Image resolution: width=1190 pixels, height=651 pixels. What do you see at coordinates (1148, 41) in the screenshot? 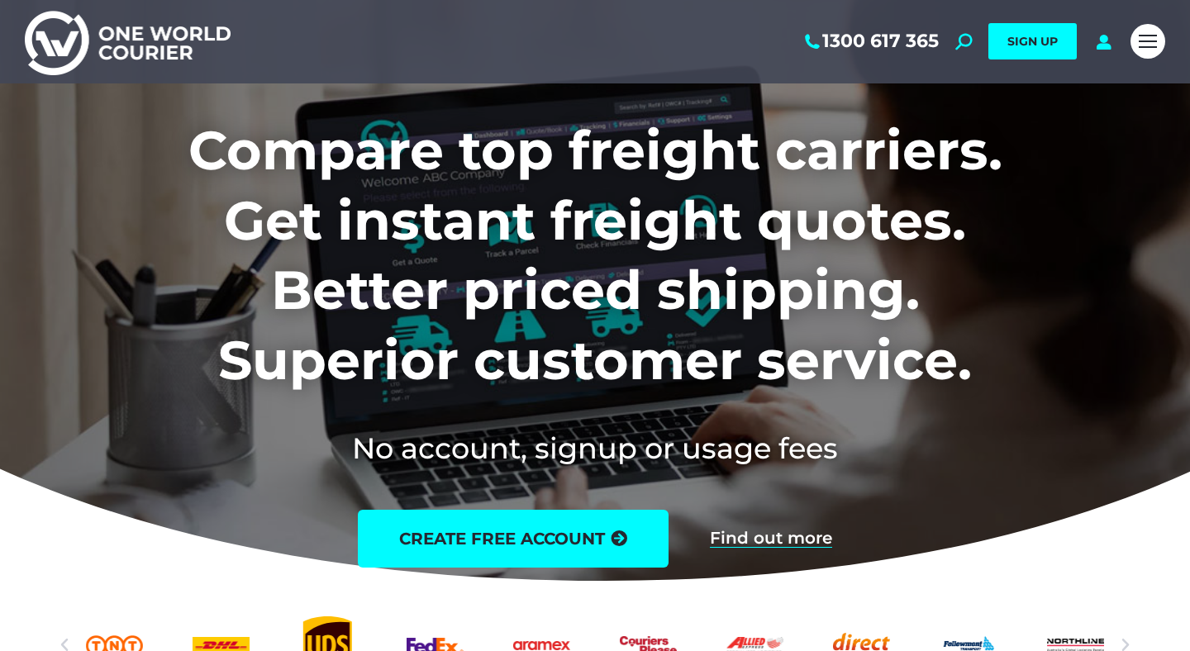
I see `a: Mobile menu icon` at bounding box center [1148, 41].